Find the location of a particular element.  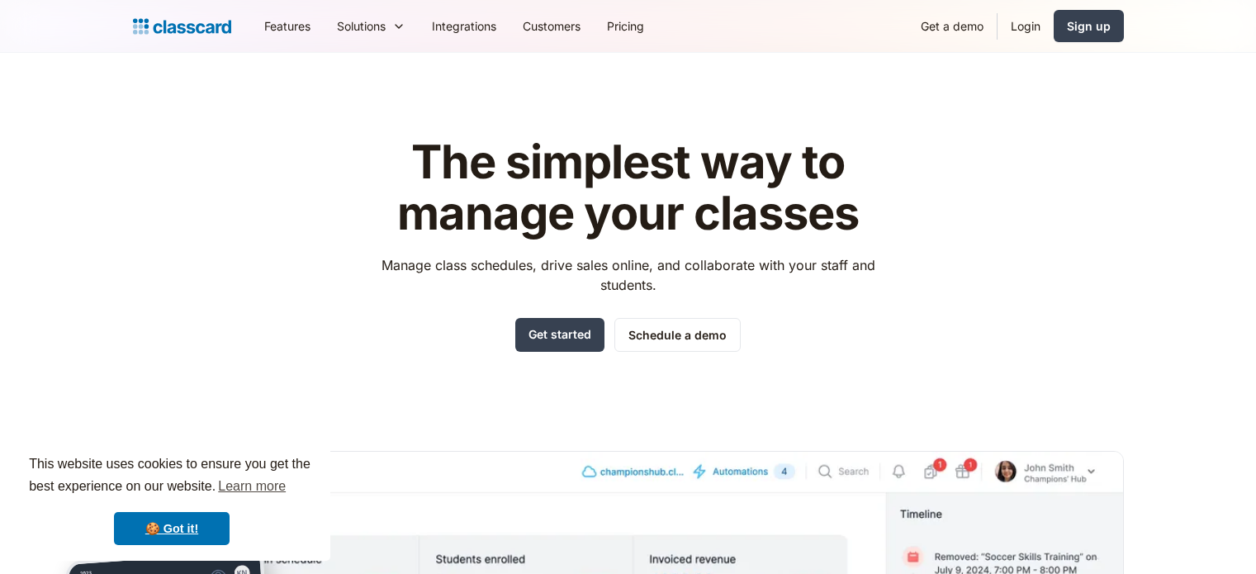

a: Customers is located at coordinates (552, 26).